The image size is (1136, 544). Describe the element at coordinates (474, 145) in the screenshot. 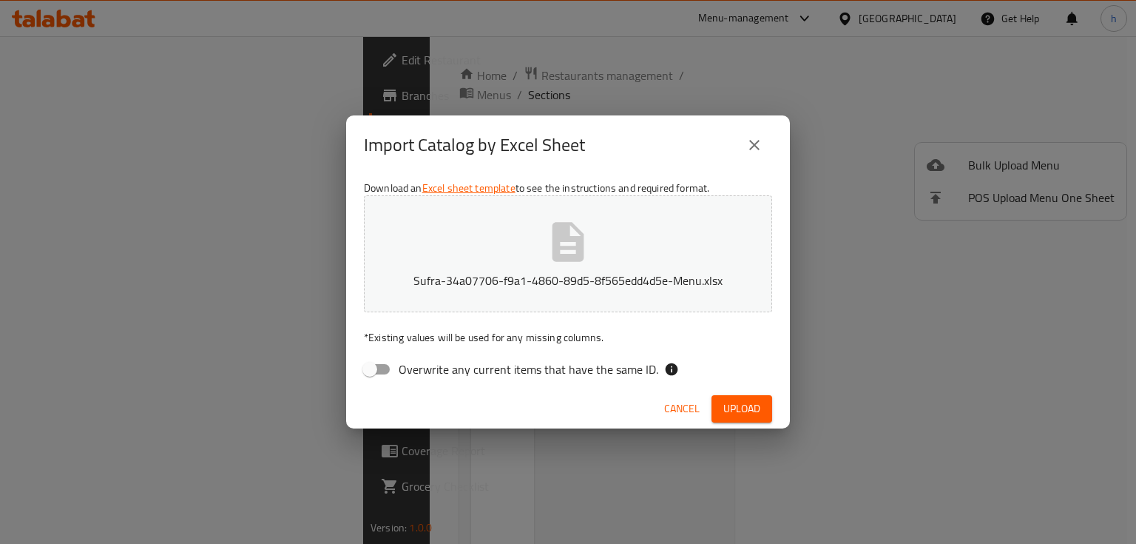

I see `h2: Import Catalog by Excel Sheet` at that location.